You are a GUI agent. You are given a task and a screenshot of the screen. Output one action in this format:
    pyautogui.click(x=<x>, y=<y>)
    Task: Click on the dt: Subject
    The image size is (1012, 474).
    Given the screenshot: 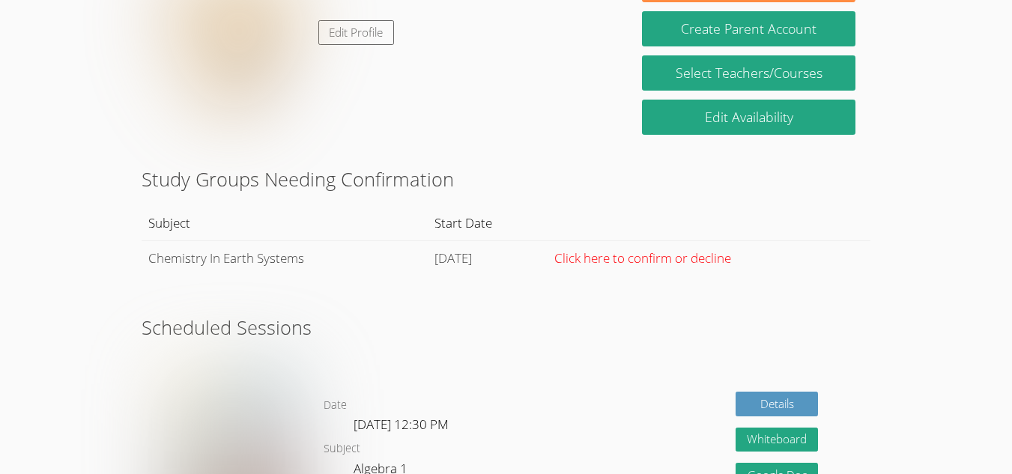 What is the action you would take?
    pyautogui.click(x=342, y=449)
    